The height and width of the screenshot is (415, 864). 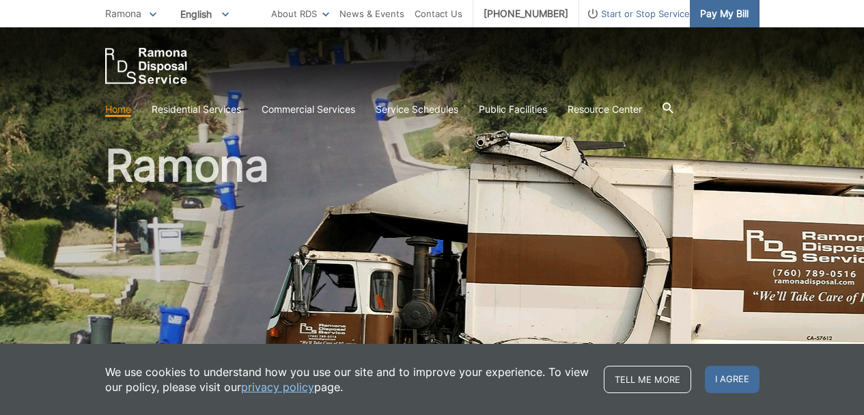 I want to click on span: I agree, so click(x=732, y=379).